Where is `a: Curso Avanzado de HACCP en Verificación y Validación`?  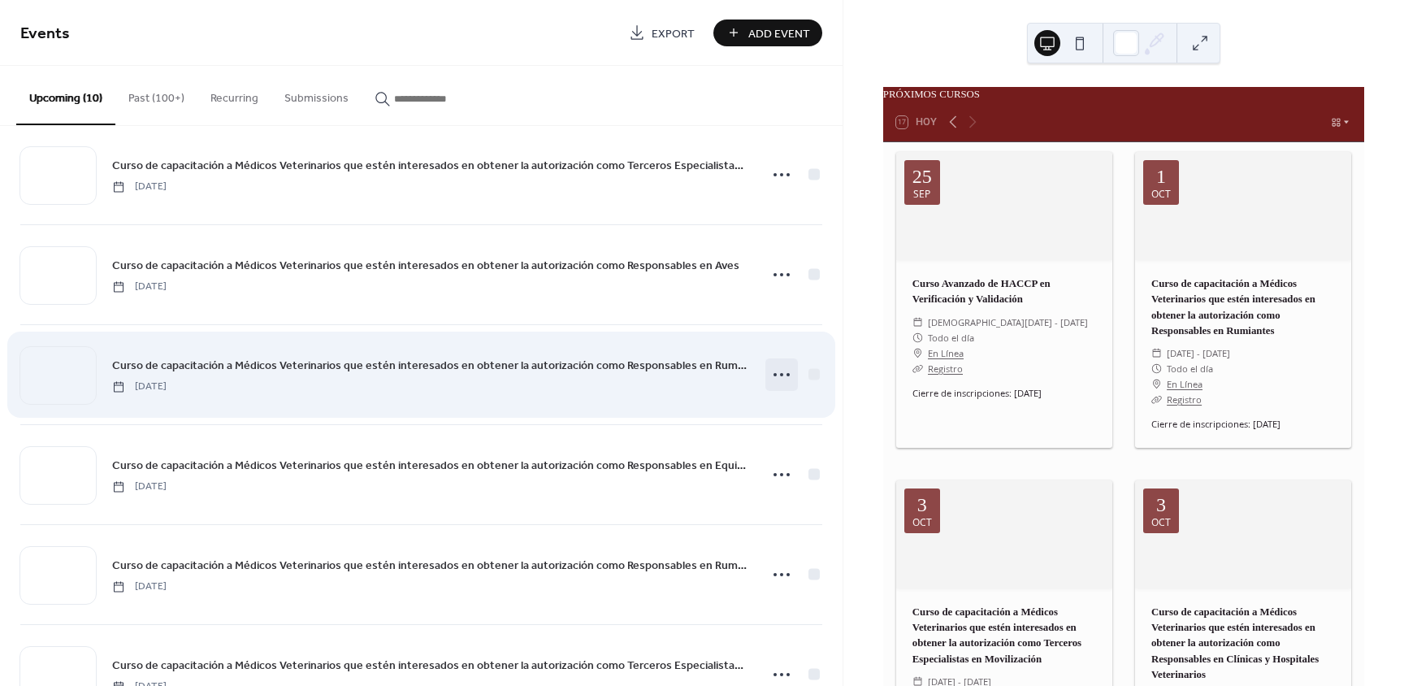
a: Curso Avanzado de HACCP en Verificación y Validación is located at coordinates (981, 291).